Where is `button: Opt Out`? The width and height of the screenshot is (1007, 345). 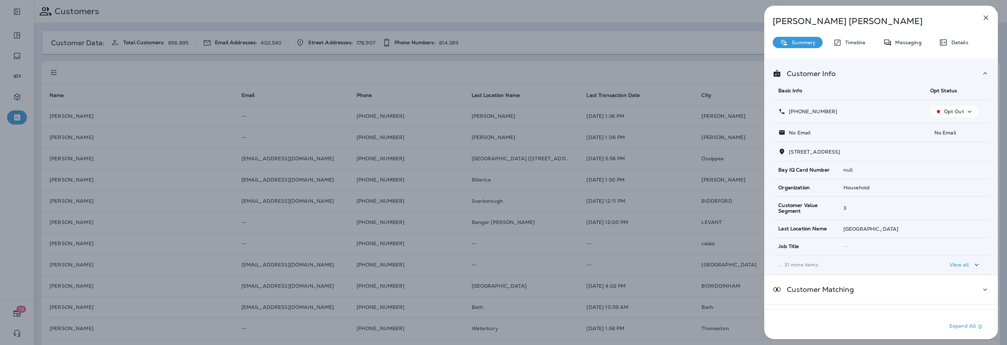
button: Opt Out is located at coordinates (955, 112).